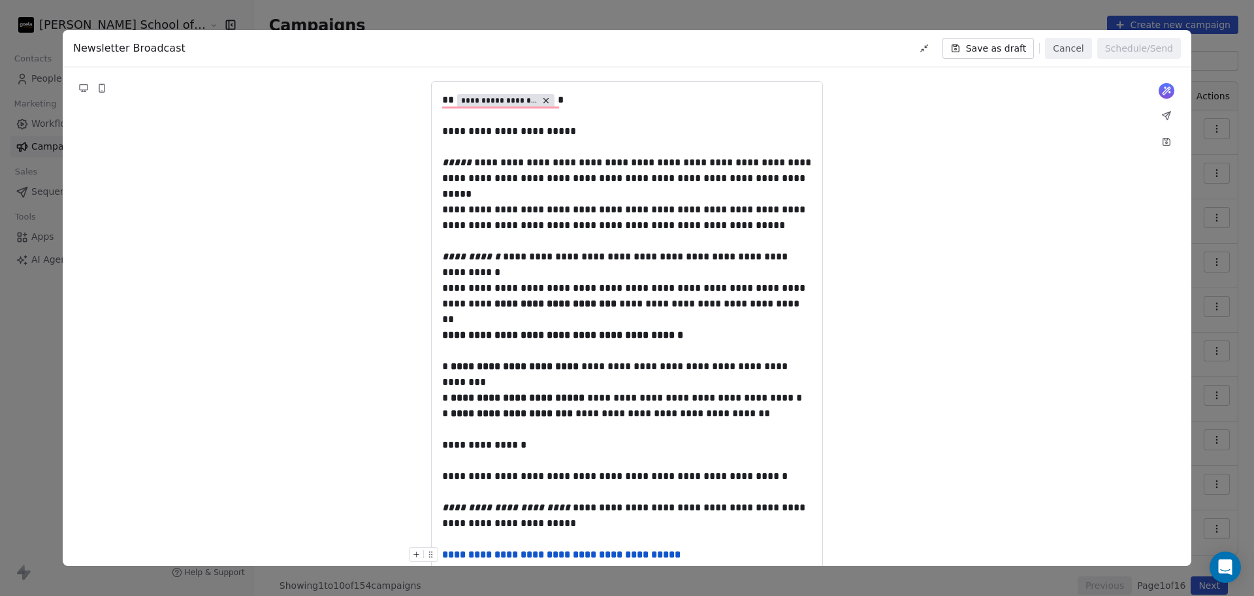  I want to click on button: Save as draft, so click(988, 48).